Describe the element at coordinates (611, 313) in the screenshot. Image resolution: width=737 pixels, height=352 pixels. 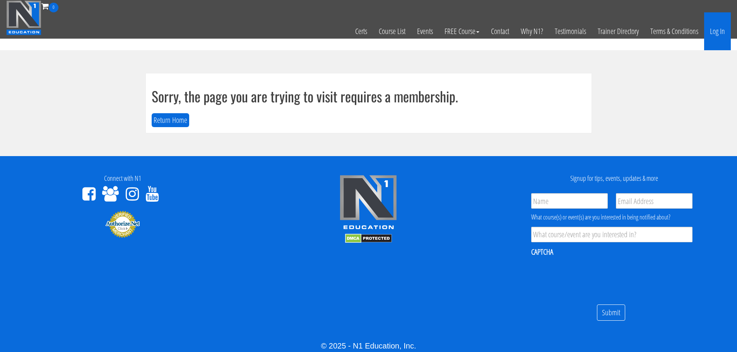
I see `input: Submit` at that location.